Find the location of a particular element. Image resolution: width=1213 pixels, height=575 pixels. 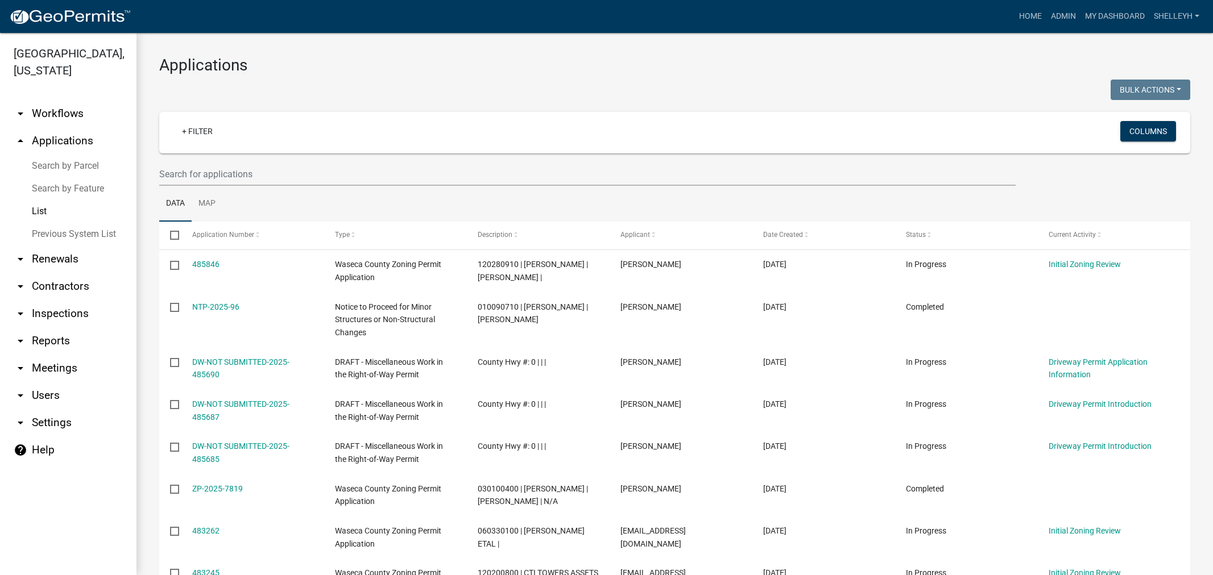

a: Admin is located at coordinates (1063, 16).